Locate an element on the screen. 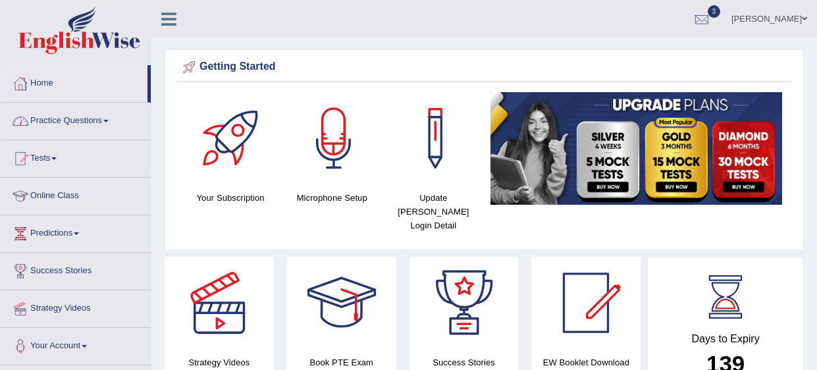 The width and height of the screenshot is (817, 370). a: Online Class is located at coordinates (76, 194).